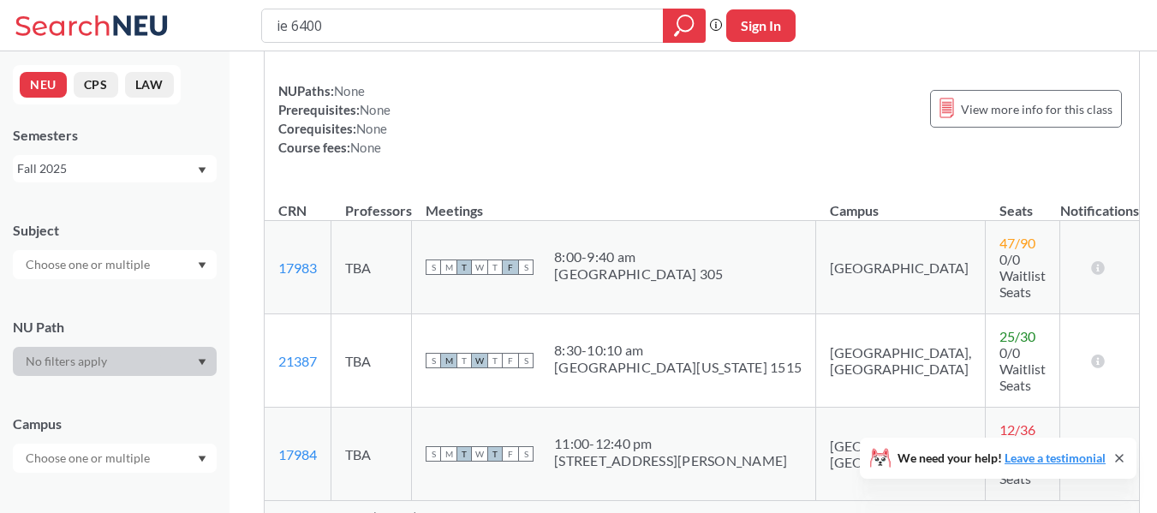  What do you see at coordinates (297, 267) in the screenshot?
I see `a: 17983` at bounding box center [297, 267].